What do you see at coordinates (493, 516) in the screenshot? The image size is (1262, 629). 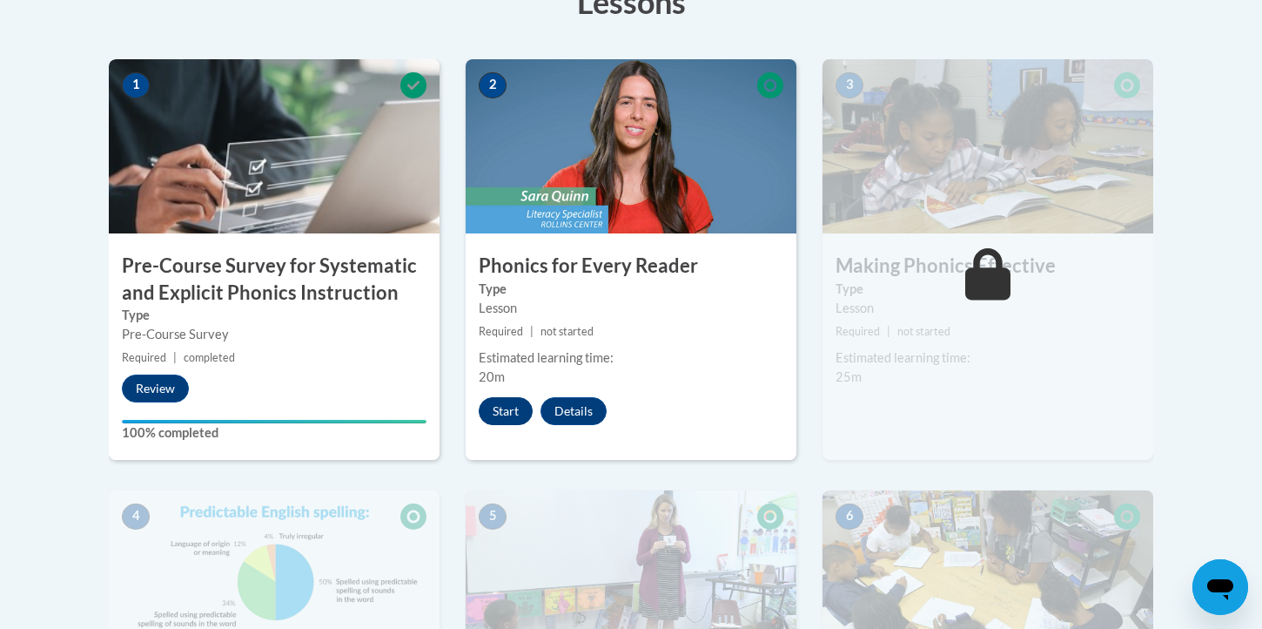 I see `span: 5` at bounding box center [493, 516].